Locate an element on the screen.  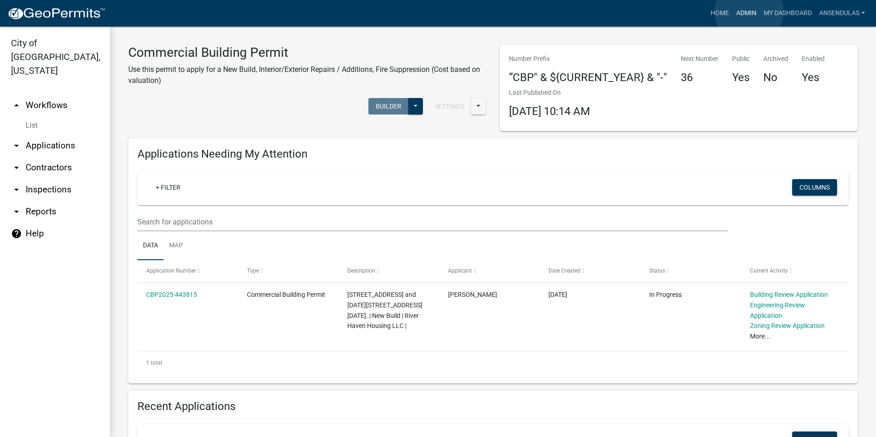
span: Description is located at coordinates (361, 271).